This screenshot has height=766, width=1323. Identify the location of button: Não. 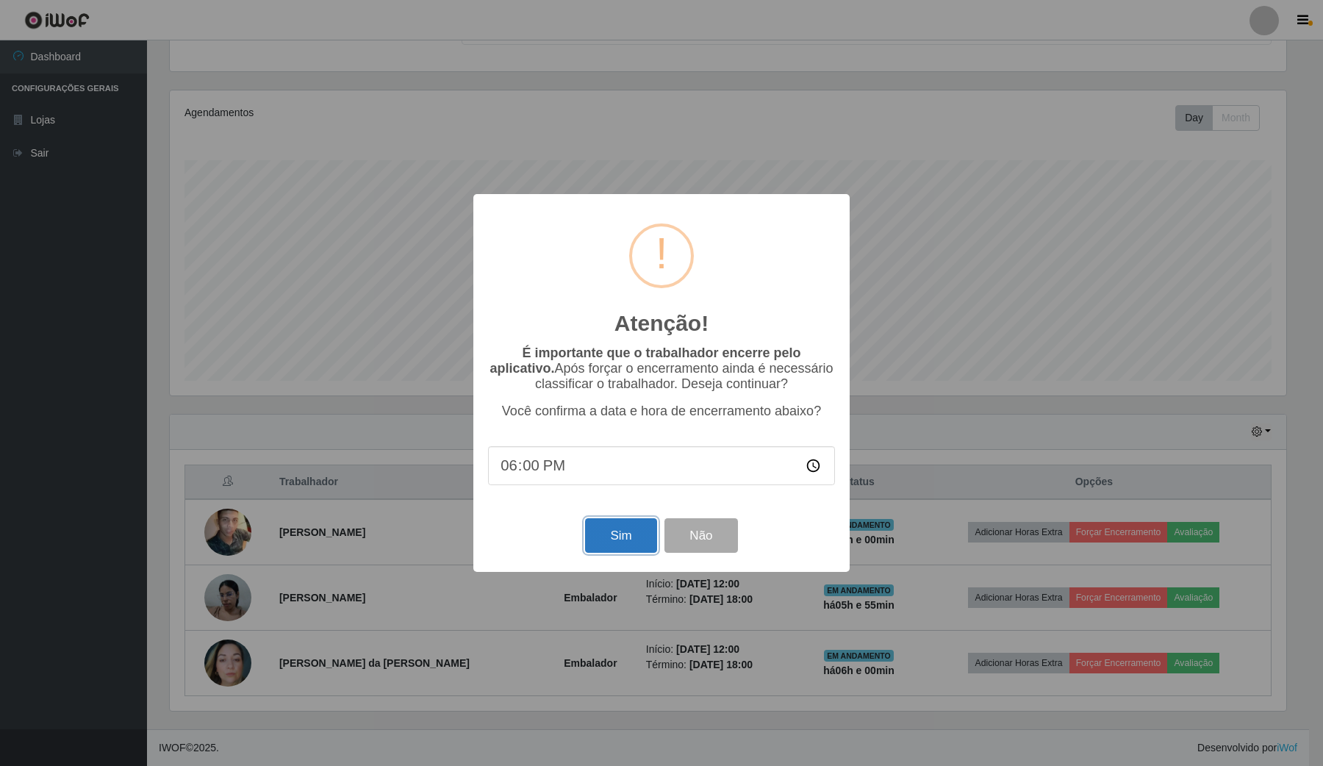
(700, 535).